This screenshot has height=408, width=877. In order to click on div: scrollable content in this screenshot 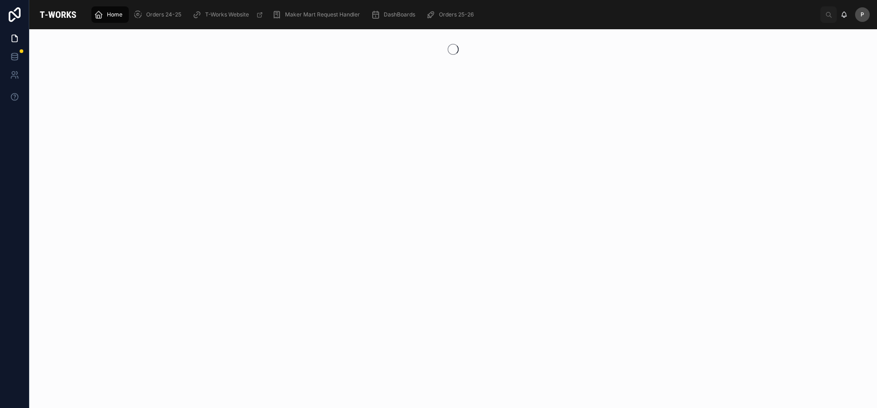, I will do `click(453, 15)`.